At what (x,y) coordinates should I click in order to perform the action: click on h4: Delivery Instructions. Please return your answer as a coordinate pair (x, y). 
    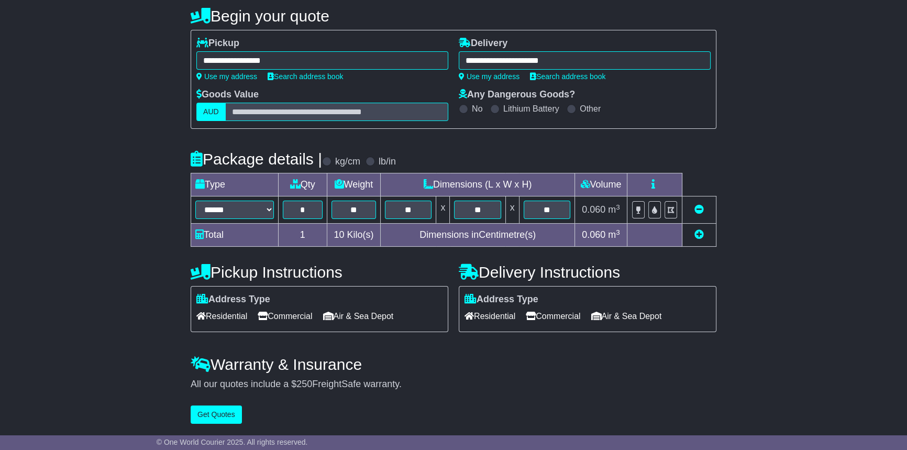
    Looking at the image, I should click on (588, 272).